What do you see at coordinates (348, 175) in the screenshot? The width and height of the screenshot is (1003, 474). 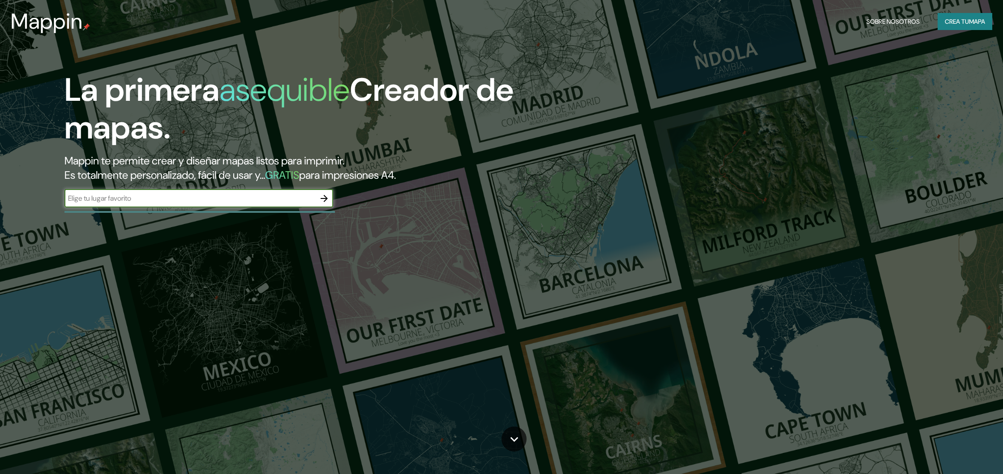 I see `font: para impresiones A4.` at bounding box center [348, 175].